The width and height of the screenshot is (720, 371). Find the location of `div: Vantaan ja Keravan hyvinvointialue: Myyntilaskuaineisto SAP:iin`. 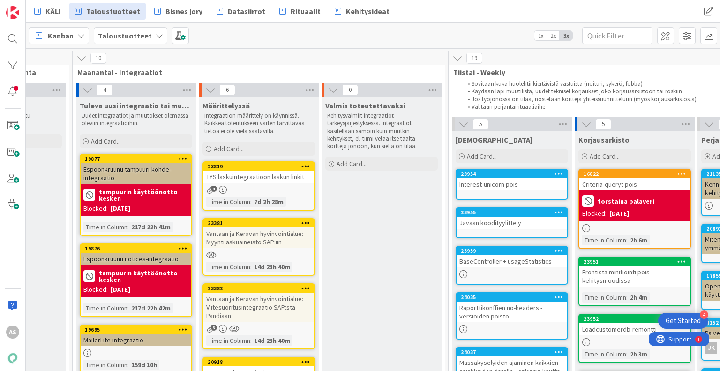

div: Vantaan ja Keravan hyvinvointialue: Myyntilaskuaineisto SAP:iin is located at coordinates (259, 238).